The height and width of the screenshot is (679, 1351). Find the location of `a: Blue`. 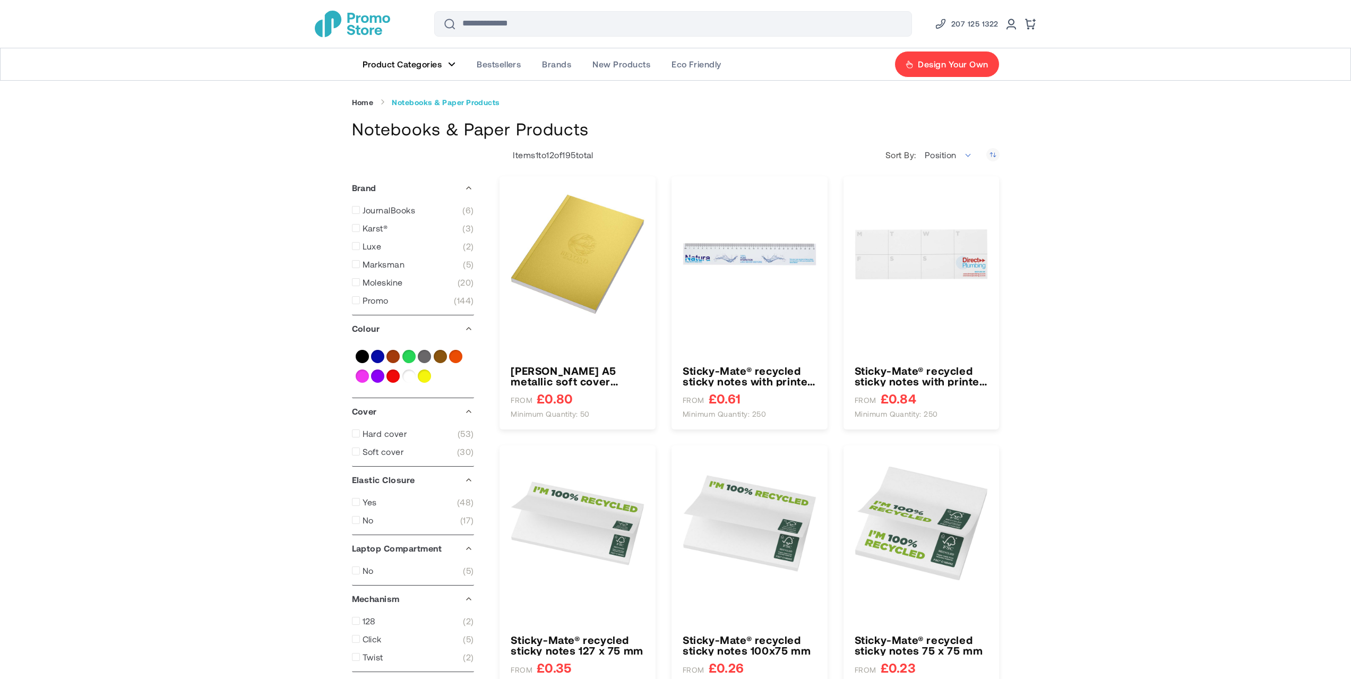

a: Blue is located at coordinates (378, 356).